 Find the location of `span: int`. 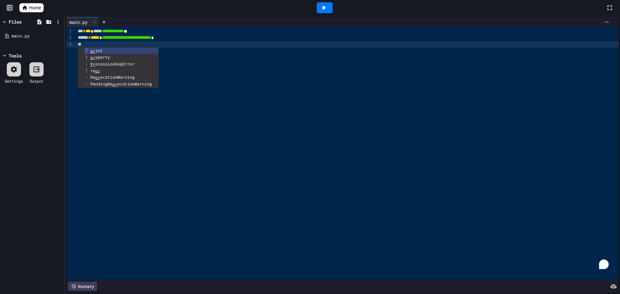

span: int is located at coordinates (97, 51).